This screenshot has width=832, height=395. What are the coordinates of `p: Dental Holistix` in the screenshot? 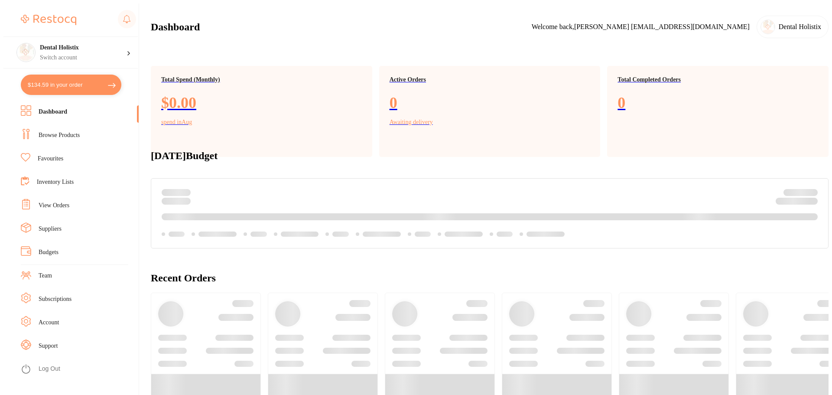 It's located at (800, 27).